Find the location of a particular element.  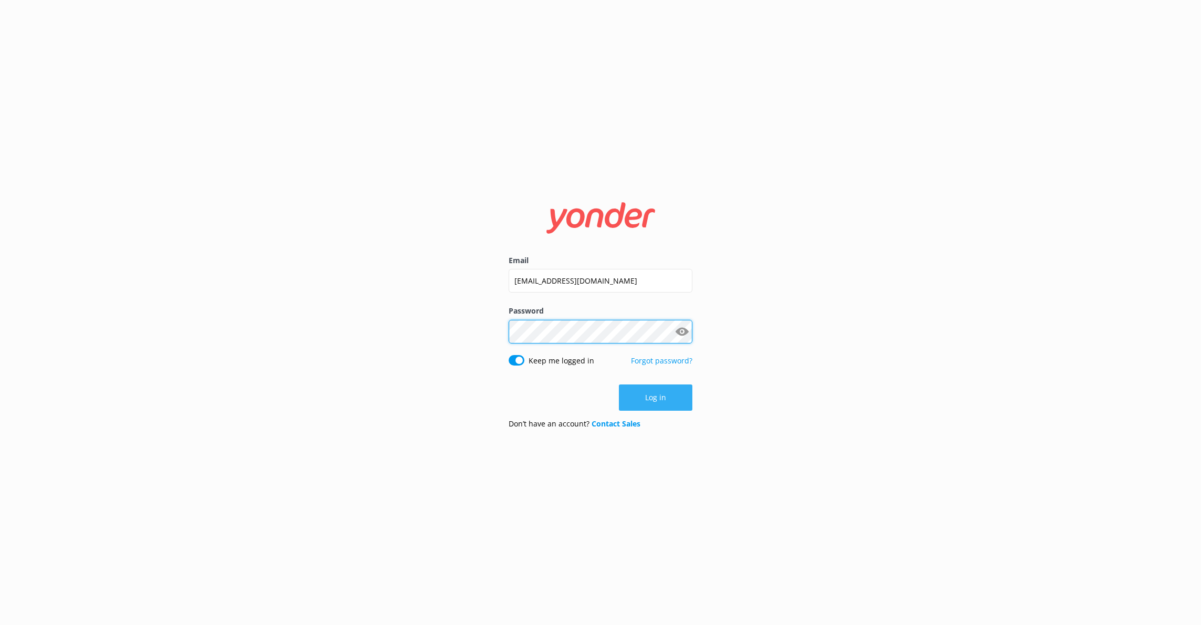

label: Email is located at coordinates (601, 260).